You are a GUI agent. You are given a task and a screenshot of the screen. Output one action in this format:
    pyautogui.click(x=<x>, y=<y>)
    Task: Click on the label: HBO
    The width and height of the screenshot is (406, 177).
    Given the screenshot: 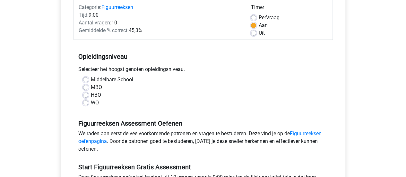 What is the action you would take?
    pyautogui.click(x=96, y=95)
    